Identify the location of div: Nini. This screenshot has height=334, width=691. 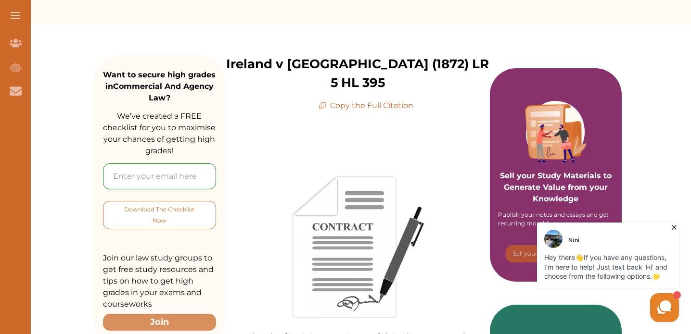
(114, 21).